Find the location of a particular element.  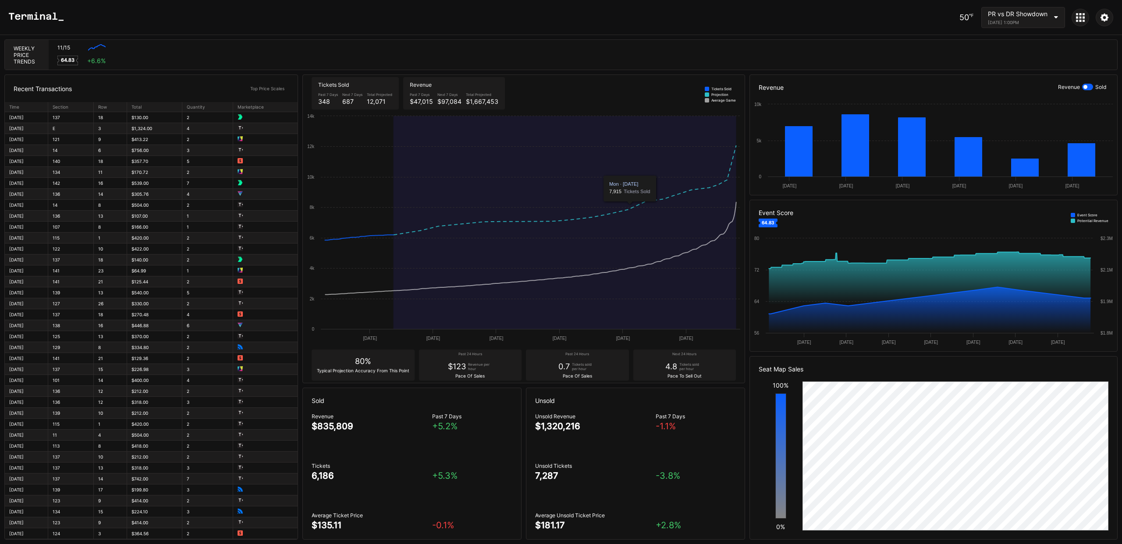

td: 16 is located at coordinates (110, 326).